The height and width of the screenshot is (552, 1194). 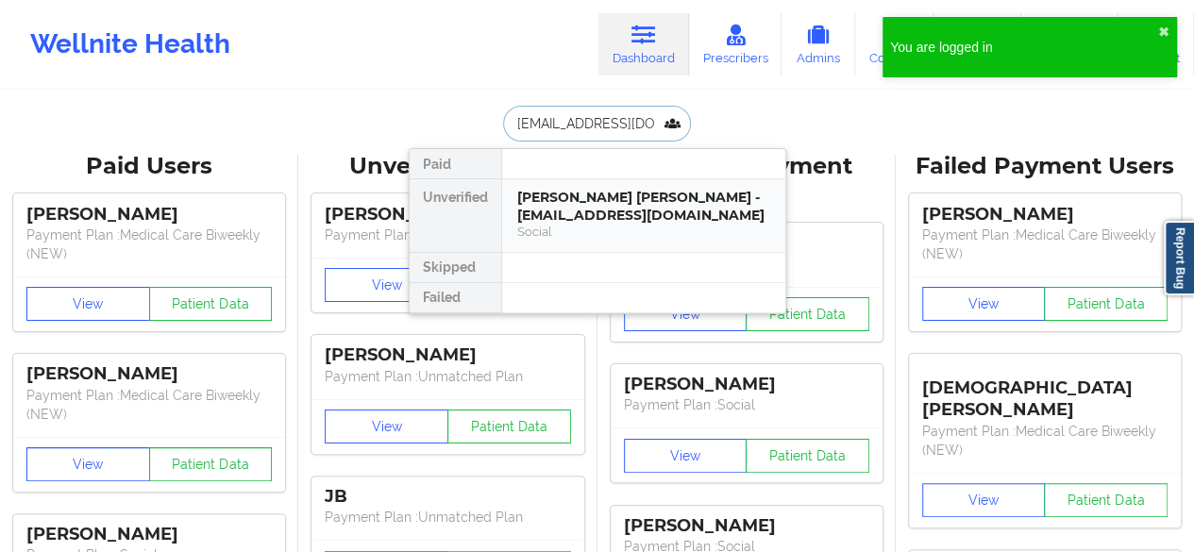 I want to click on div: You are logged in, so click(x=1024, y=47).